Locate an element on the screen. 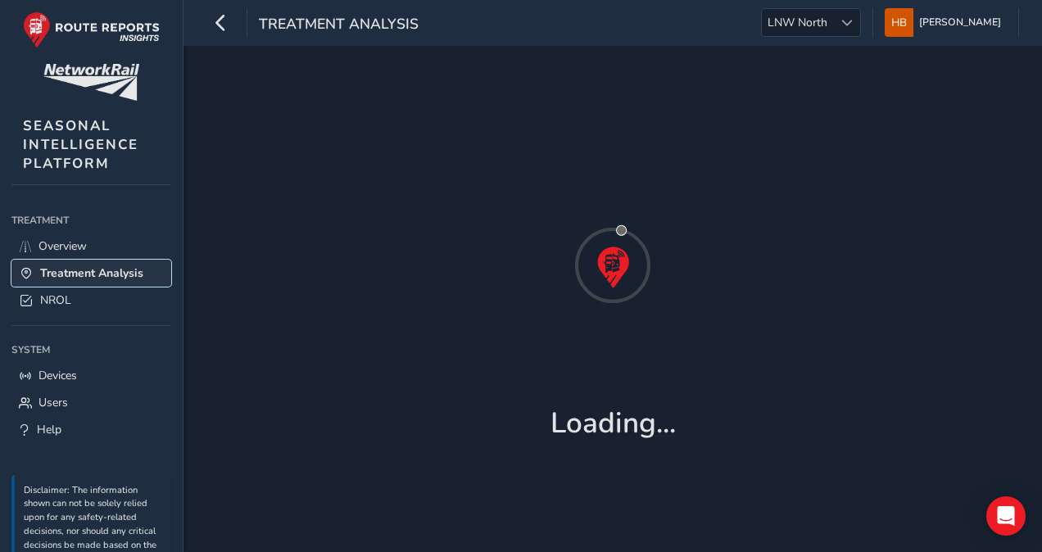  img: diamond-layout is located at coordinates (898, 22).